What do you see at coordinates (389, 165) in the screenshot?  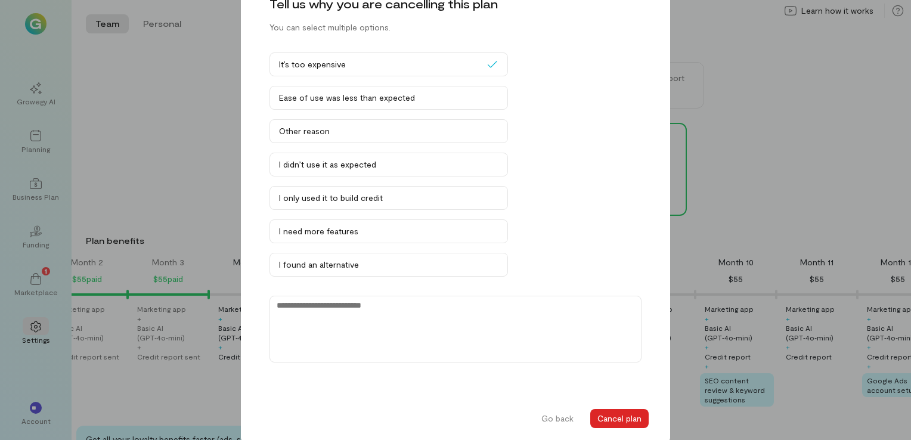 I see `button: I didn’t use it as expected` at bounding box center [389, 165].